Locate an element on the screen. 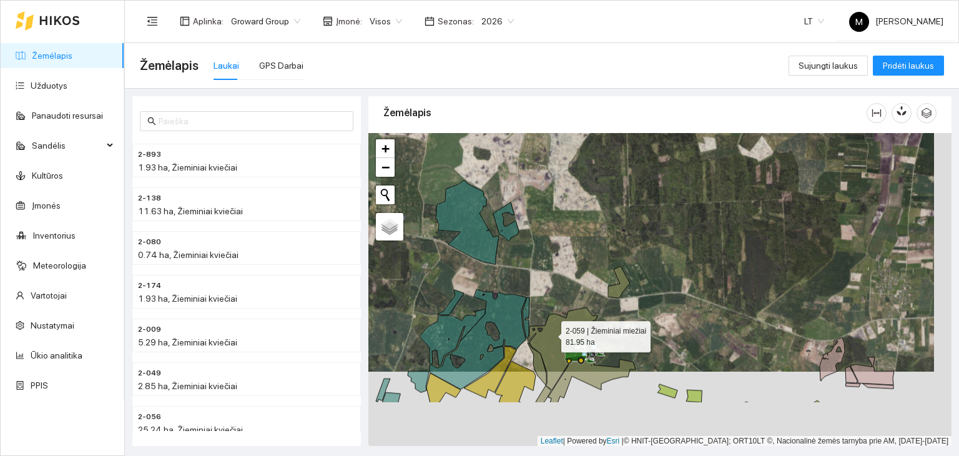 The image size is (959, 456). a: Esri is located at coordinates (613, 441).